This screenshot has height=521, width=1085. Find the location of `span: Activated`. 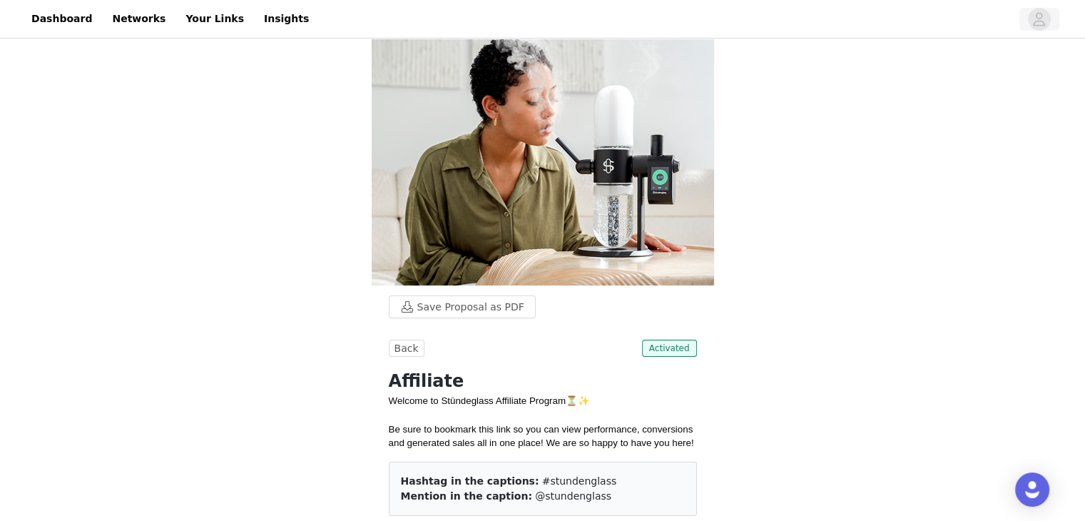

span: Activated is located at coordinates (669, 348).